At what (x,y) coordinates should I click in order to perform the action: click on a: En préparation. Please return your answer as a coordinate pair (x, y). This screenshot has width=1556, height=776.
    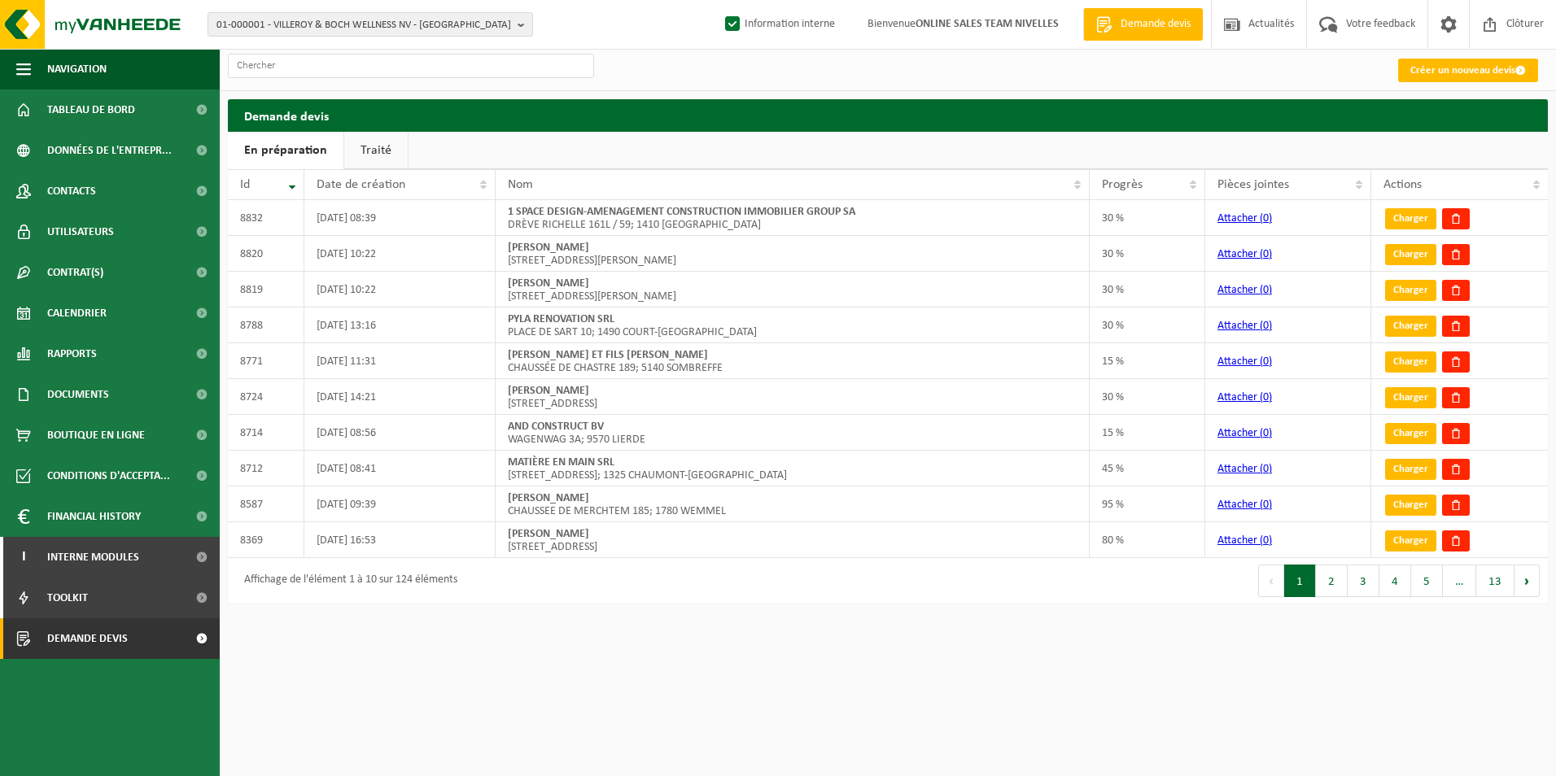
    Looking at the image, I should click on (286, 151).